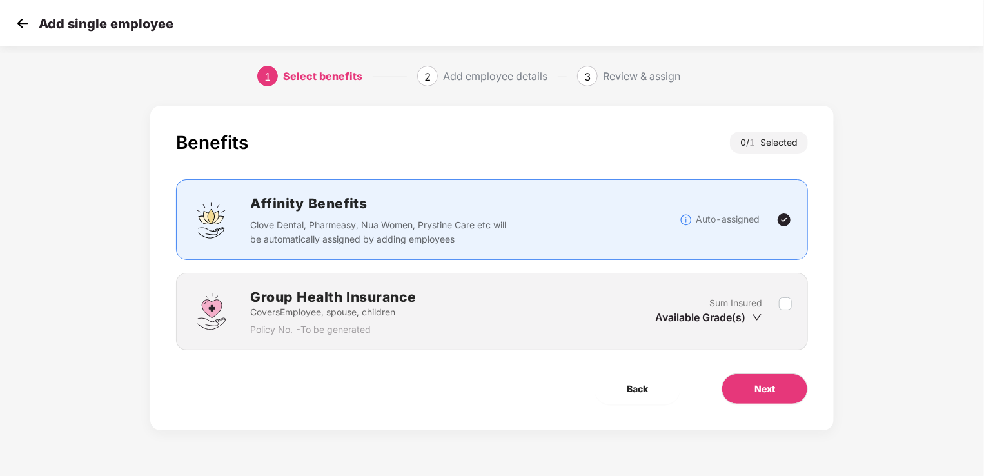 The width and height of the screenshot is (984, 476). Describe the element at coordinates (765, 389) in the screenshot. I see `button: Next` at that location.